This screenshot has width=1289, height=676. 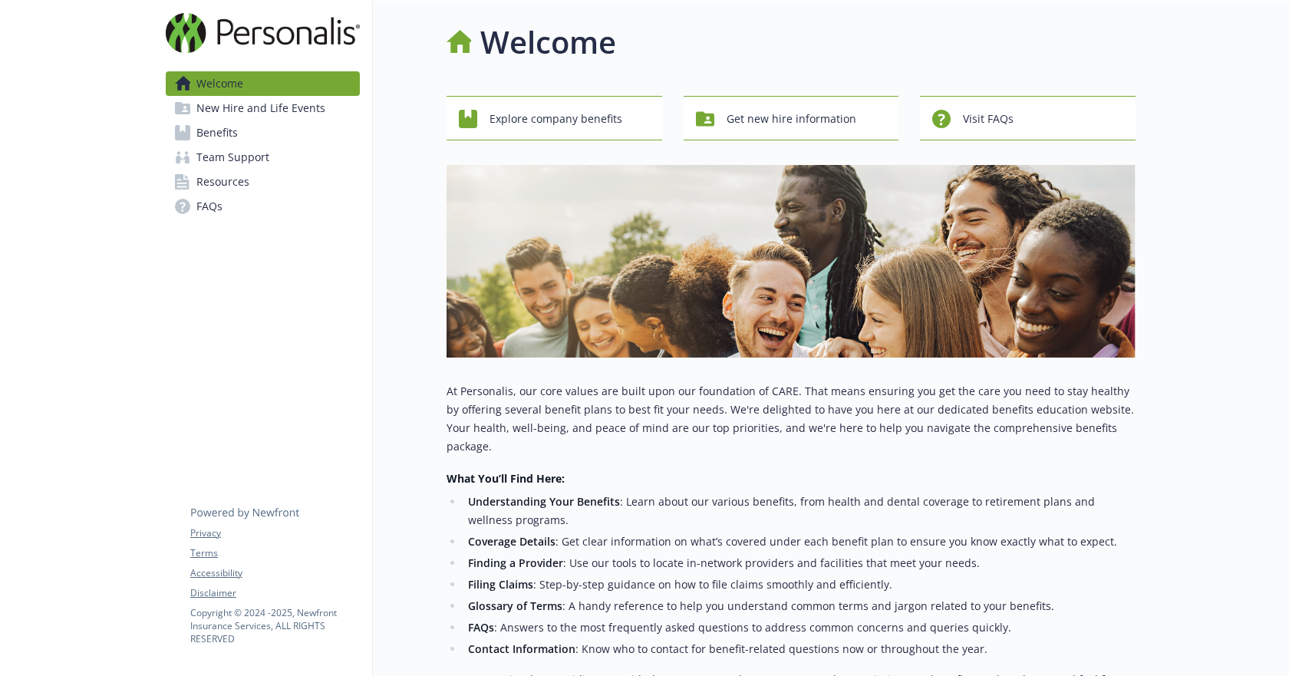 I want to click on strong: FAQs, so click(x=481, y=627).